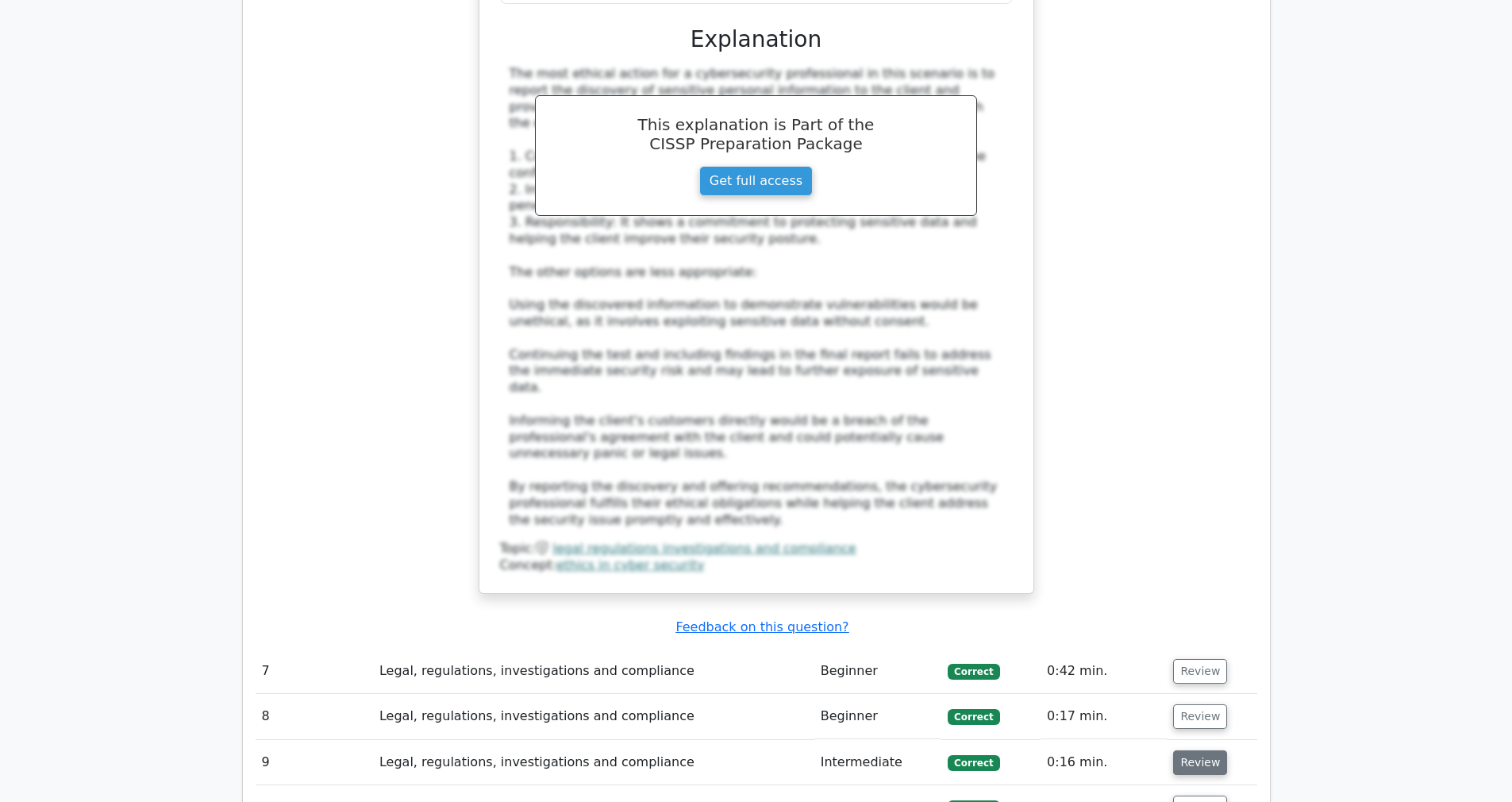 The width and height of the screenshot is (1512, 802). Describe the element at coordinates (756, 181) in the screenshot. I see `a: Get full access` at that location.